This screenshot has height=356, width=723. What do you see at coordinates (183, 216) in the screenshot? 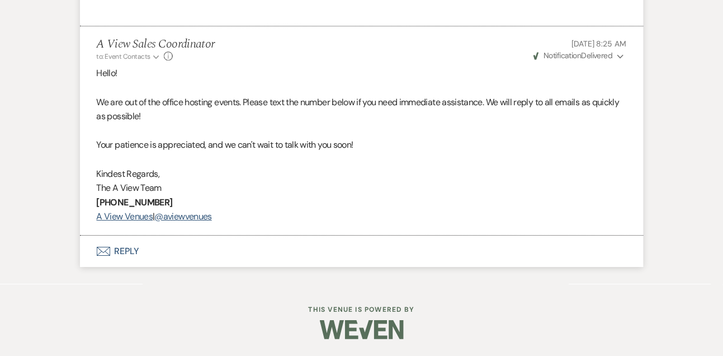
I see `a: @aviewvenues` at bounding box center [183, 216].